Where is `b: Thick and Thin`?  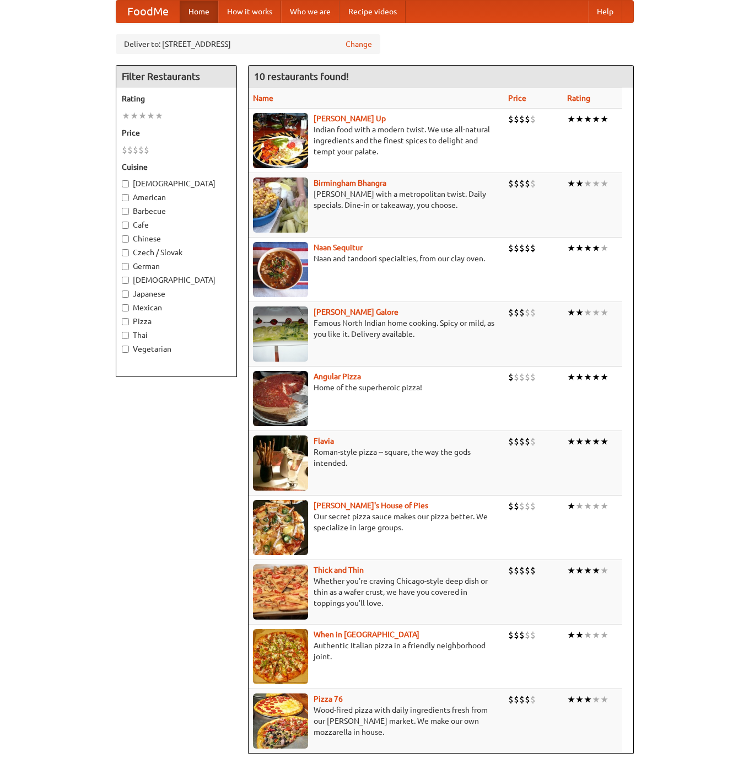 b: Thick and Thin is located at coordinates (338, 570).